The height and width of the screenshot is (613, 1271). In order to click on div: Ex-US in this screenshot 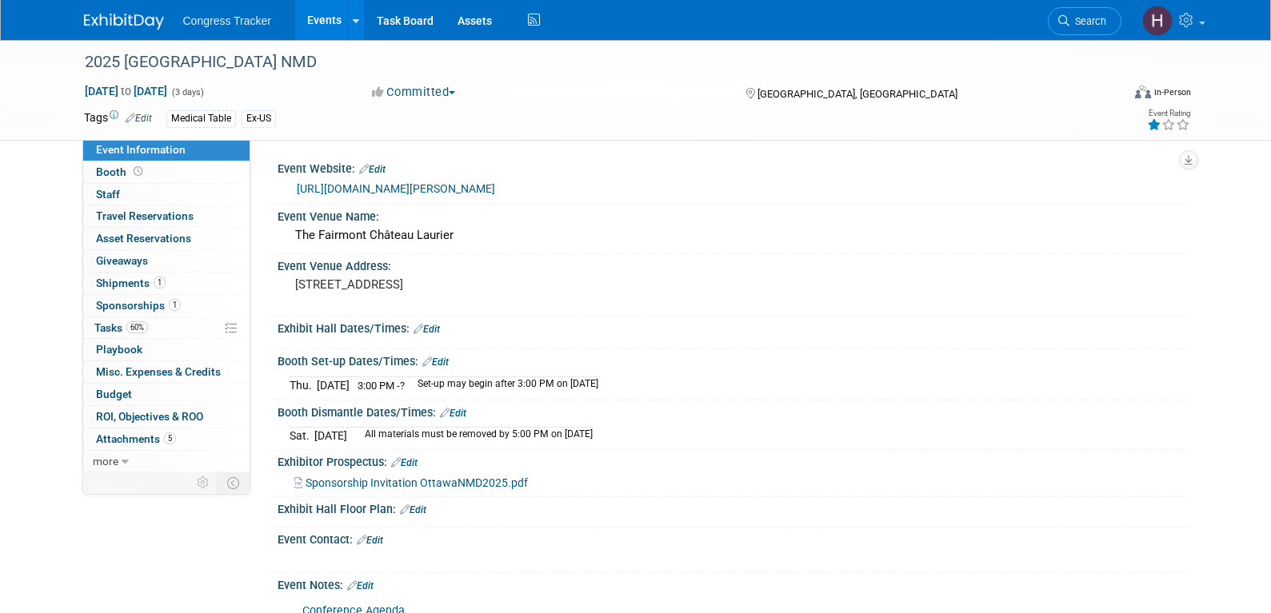, I will do `click(258, 118)`.